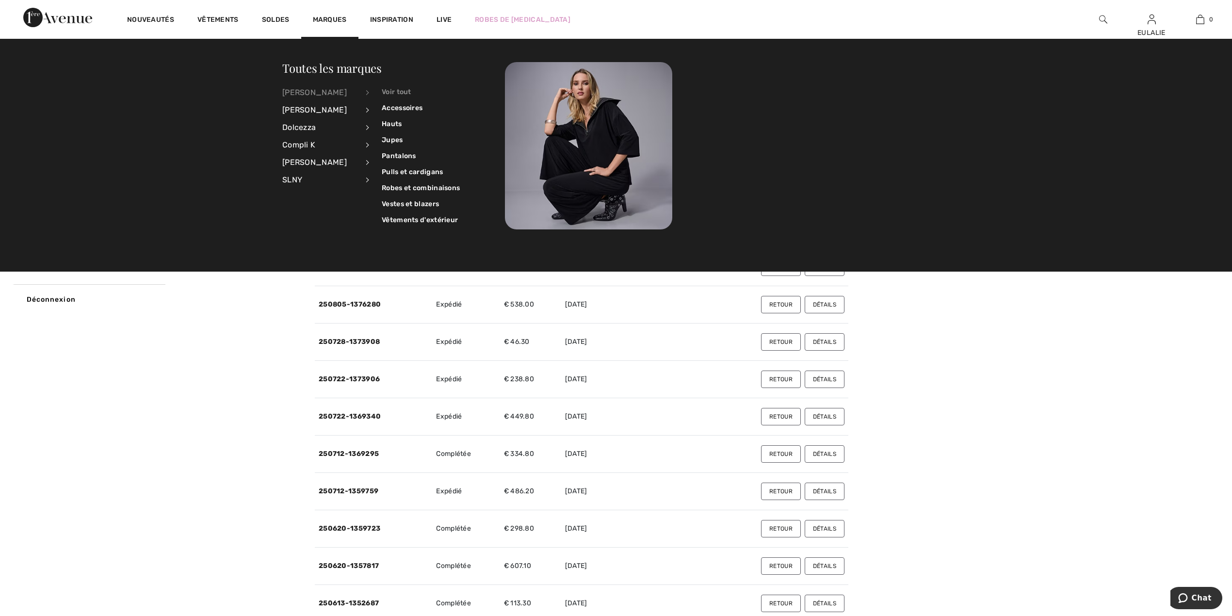 The image size is (1232, 616). Describe the element at coordinates (332, 68) in the screenshot. I see `a: Toutes les marques` at that location.